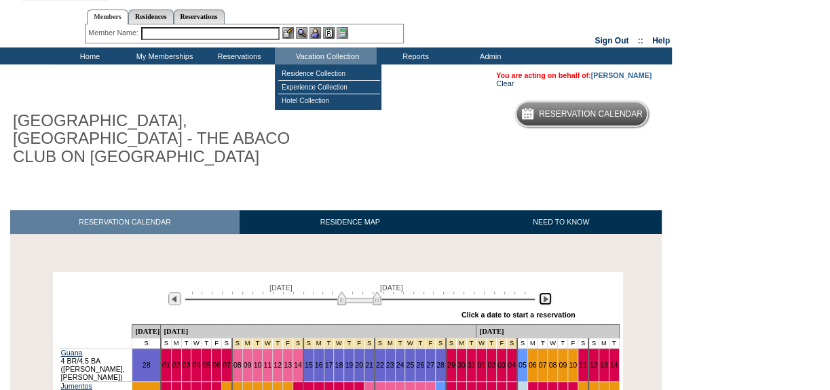 The height and width of the screenshot is (390, 830). What do you see at coordinates (604, 365) in the screenshot?
I see `a: 13` at bounding box center [604, 365].